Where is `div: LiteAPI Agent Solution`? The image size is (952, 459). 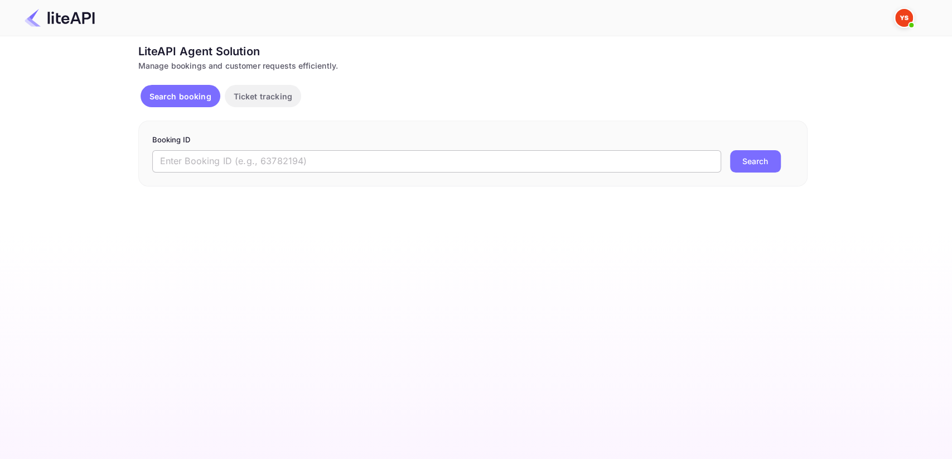
div: LiteAPI Agent Solution is located at coordinates (473, 51).